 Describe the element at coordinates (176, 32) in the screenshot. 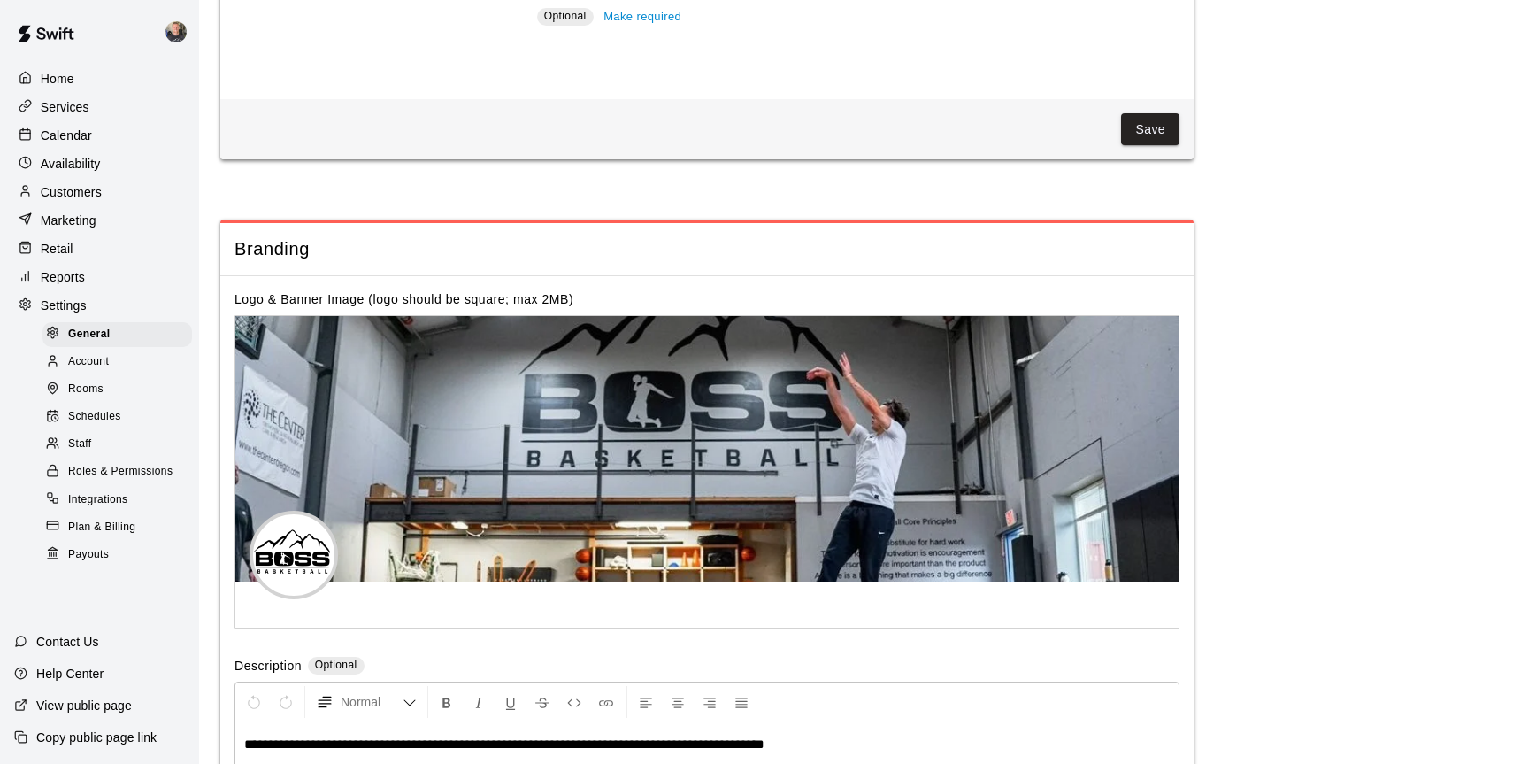

I see `img: Logan Garvin` at that location.